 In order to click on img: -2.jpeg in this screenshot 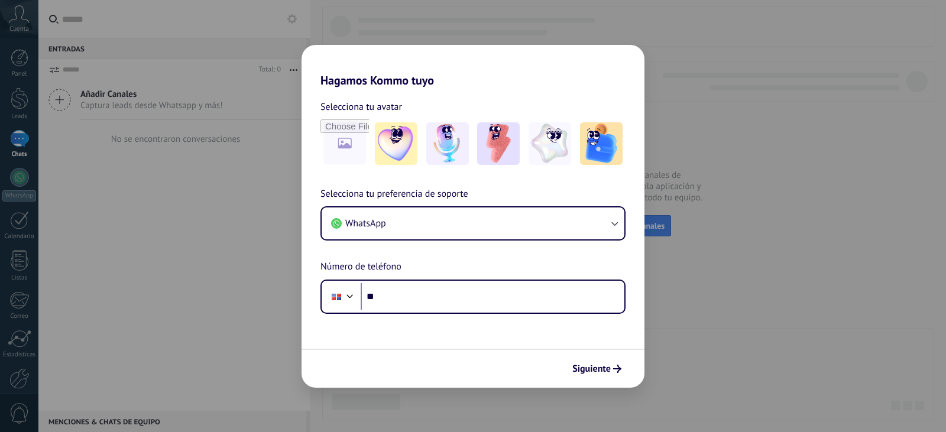, I will do `click(447, 144)`.